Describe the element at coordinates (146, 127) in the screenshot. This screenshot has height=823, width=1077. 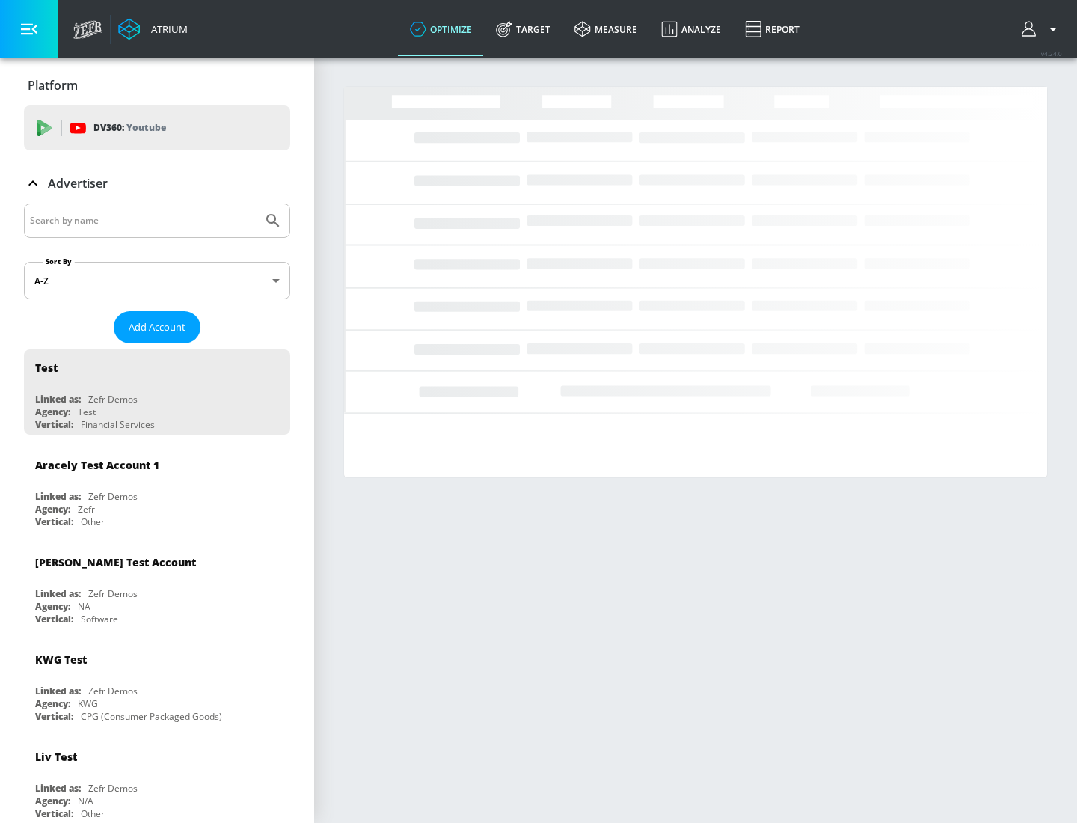
I see `p: Youtube` at that location.